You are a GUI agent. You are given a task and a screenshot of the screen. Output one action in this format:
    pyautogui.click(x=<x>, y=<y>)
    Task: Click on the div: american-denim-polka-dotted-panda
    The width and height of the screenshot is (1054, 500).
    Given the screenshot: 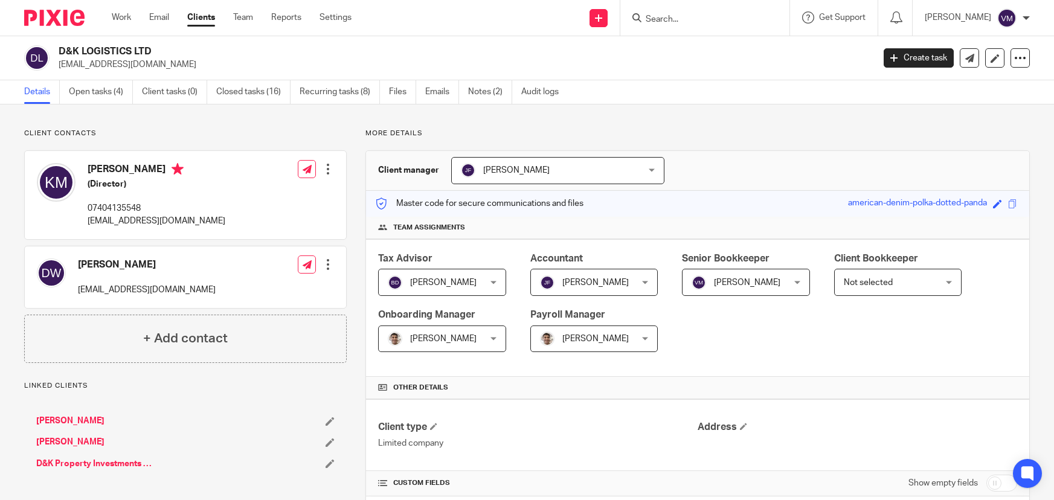 What is the action you would take?
    pyautogui.click(x=918, y=204)
    